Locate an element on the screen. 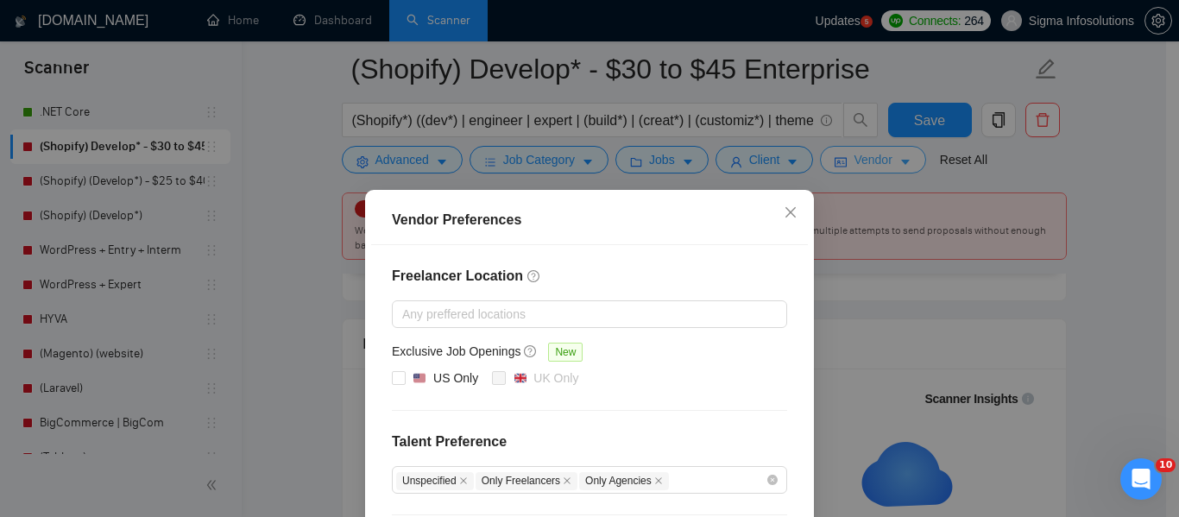 The height and width of the screenshot is (517, 1179). span: close-circle is located at coordinates (772, 480).